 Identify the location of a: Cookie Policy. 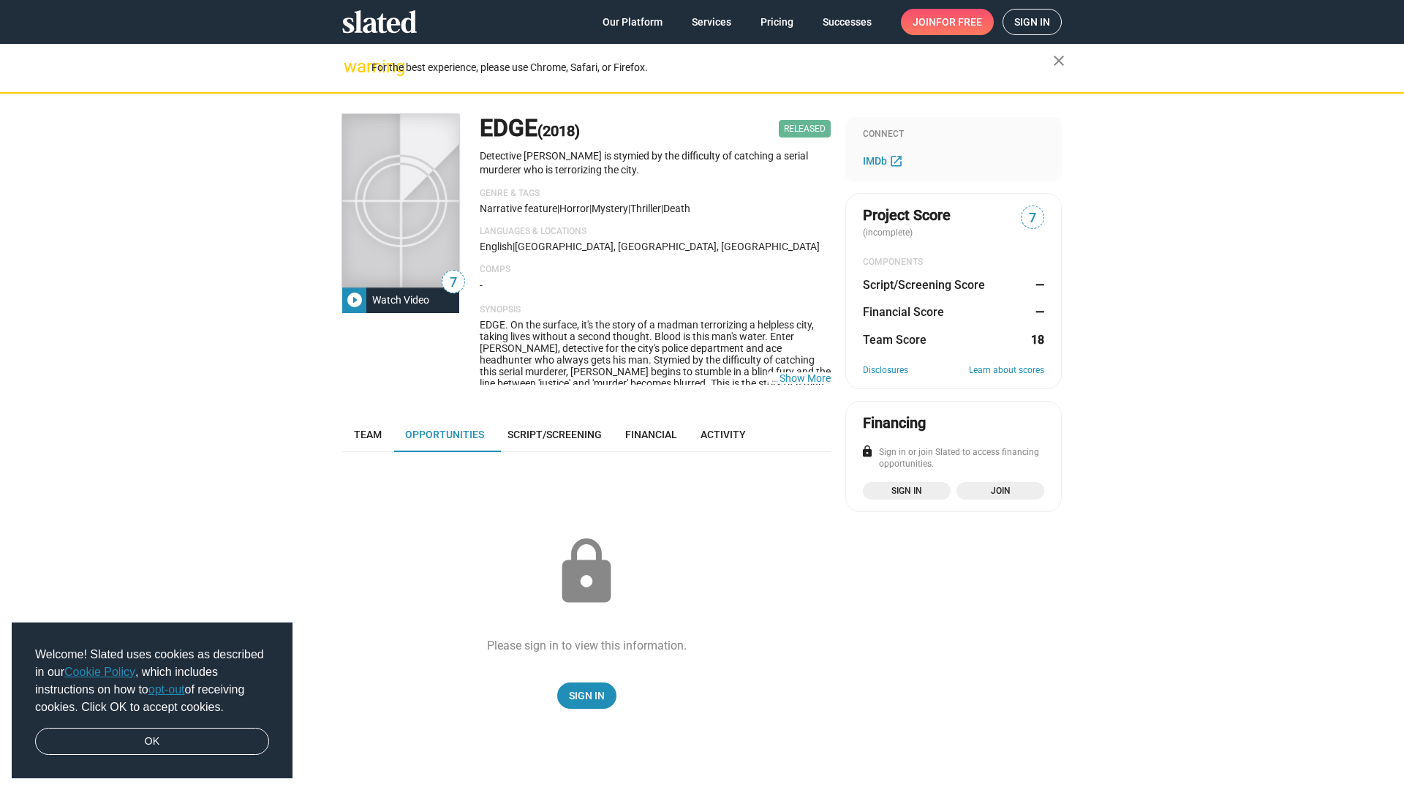
(99, 671).